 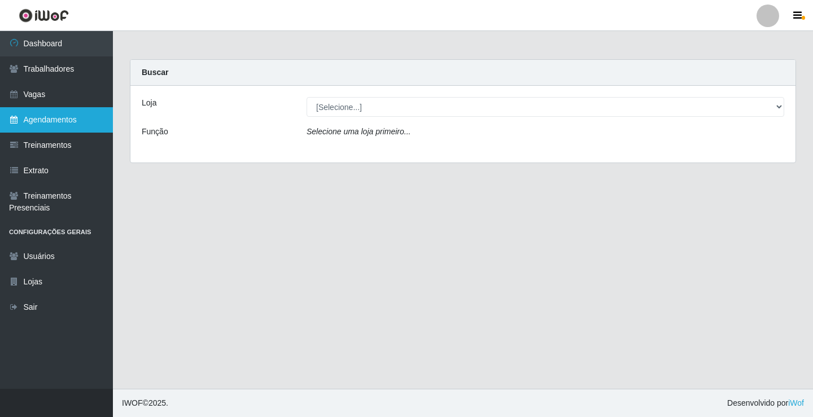 What do you see at coordinates (149, 103) in the screenshot?
I see `label: Loja` at bounding box center [149, 103].